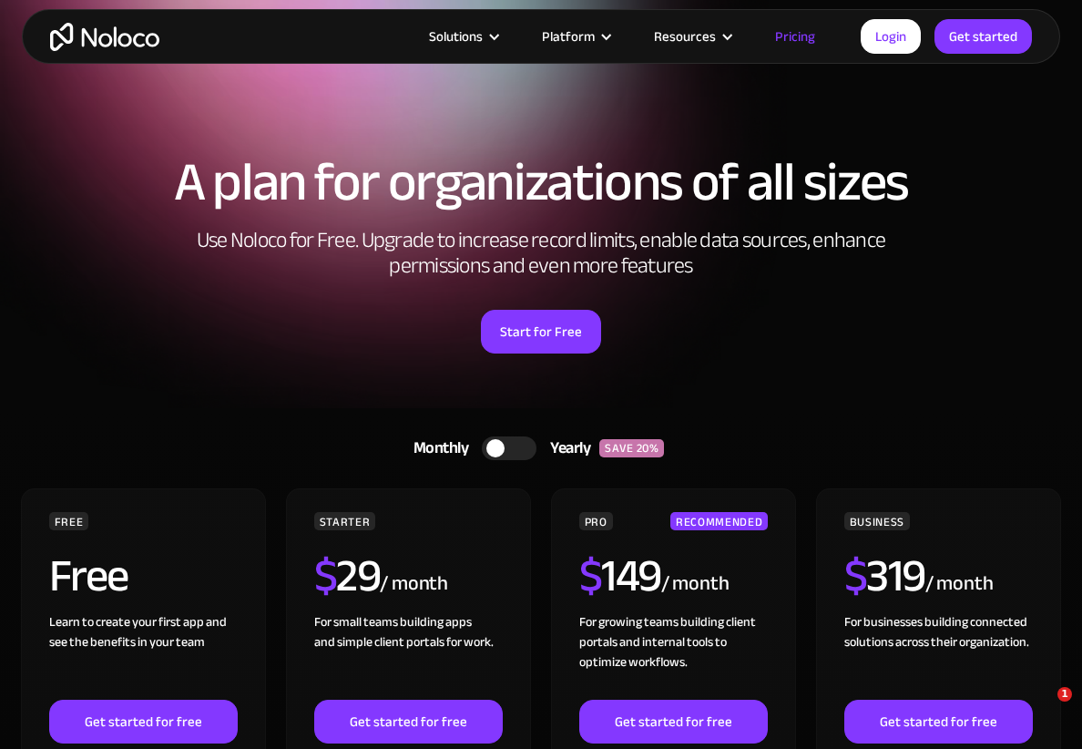 This screenshot has width=1082, height=749. What do you see at coordinates (436, 448) in the screenshot?
I see `div: Monthly` at bounding box center [436, 448].